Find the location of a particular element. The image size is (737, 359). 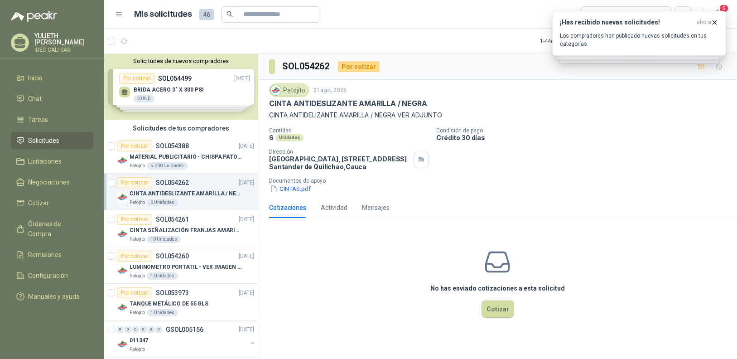

a: Solicitudes is located at coordinates (52, 140).